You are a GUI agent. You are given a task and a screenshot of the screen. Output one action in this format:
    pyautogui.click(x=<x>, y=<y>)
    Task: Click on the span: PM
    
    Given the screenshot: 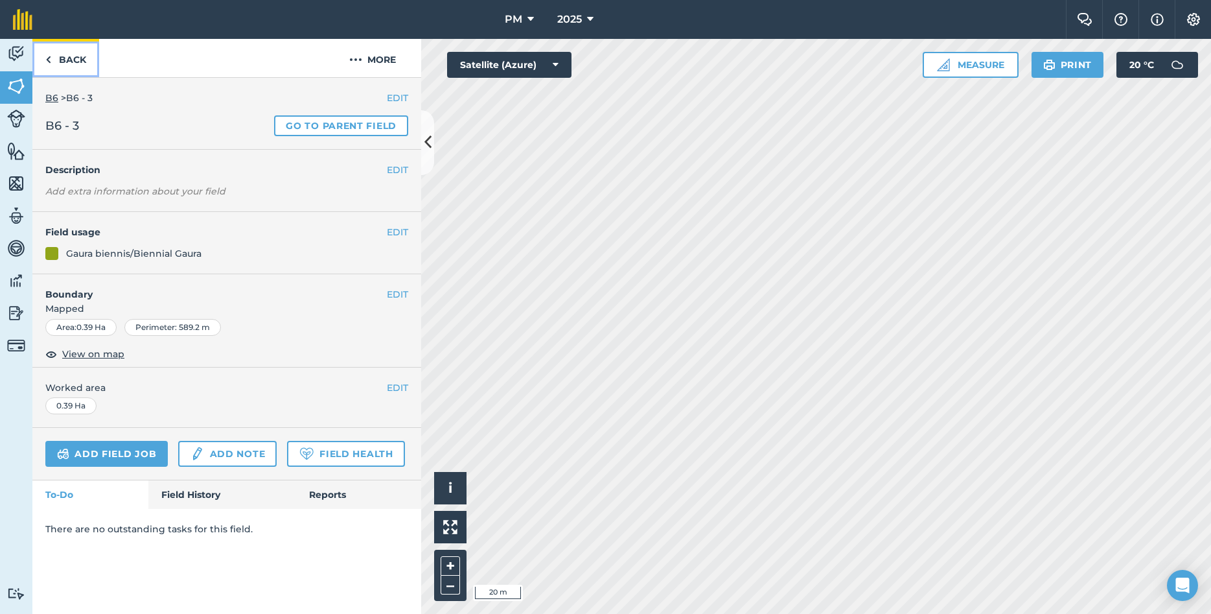 What is the action you would take?
    pyautogui.click(x=513, y=19)
    